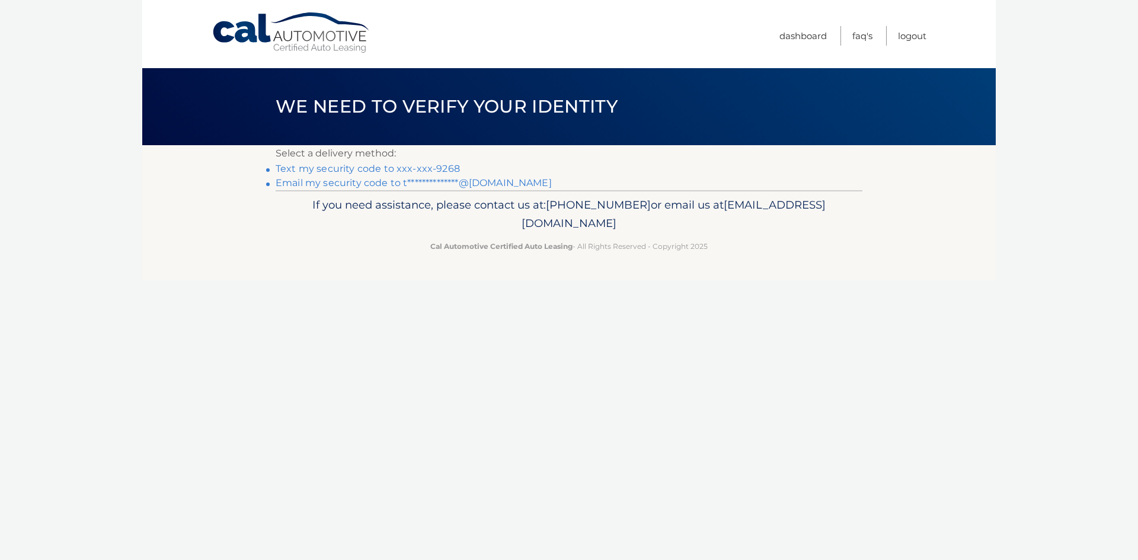  Describe the element at coordinates (501, 246) in the screenshot. I see `strong: Cal Automotive Certified Auto Leasing` at that location.